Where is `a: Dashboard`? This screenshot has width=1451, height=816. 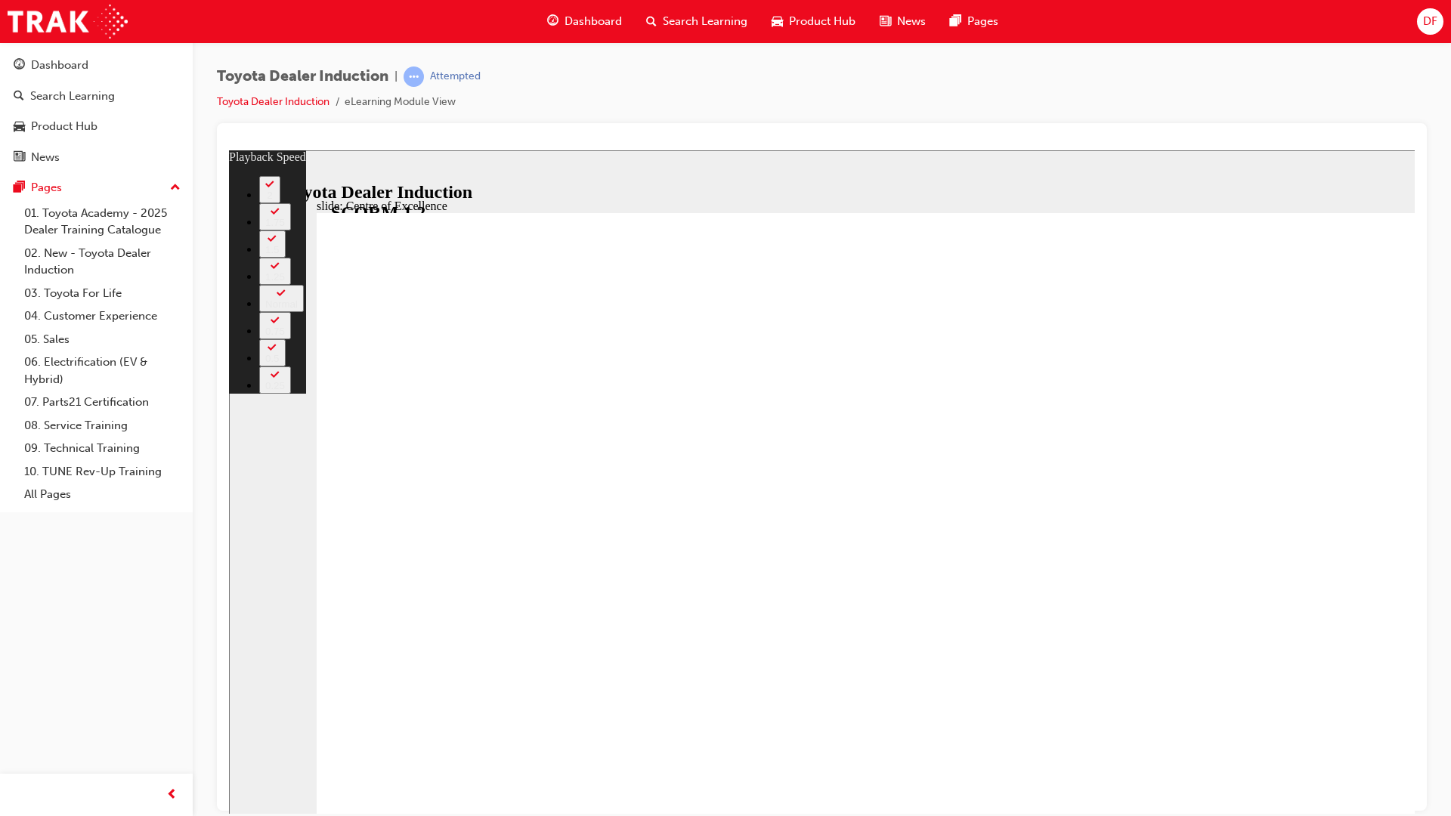
a: Dashboard is located at coordinates (96, 65).